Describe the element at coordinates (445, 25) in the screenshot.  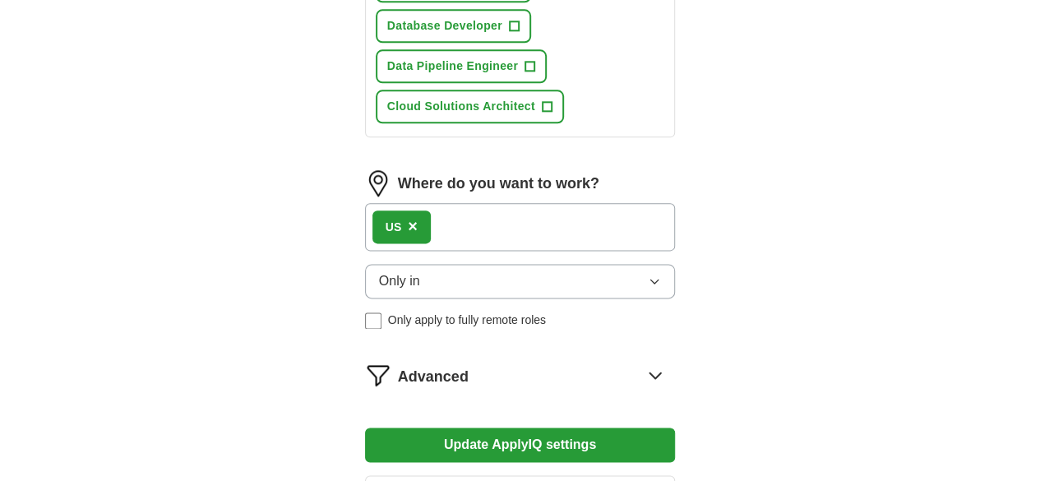
I see `span: Database Developer` at that location.